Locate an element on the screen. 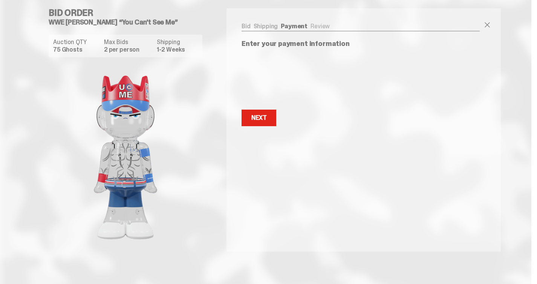  a: Shipping is located at coordinates (266, 26).